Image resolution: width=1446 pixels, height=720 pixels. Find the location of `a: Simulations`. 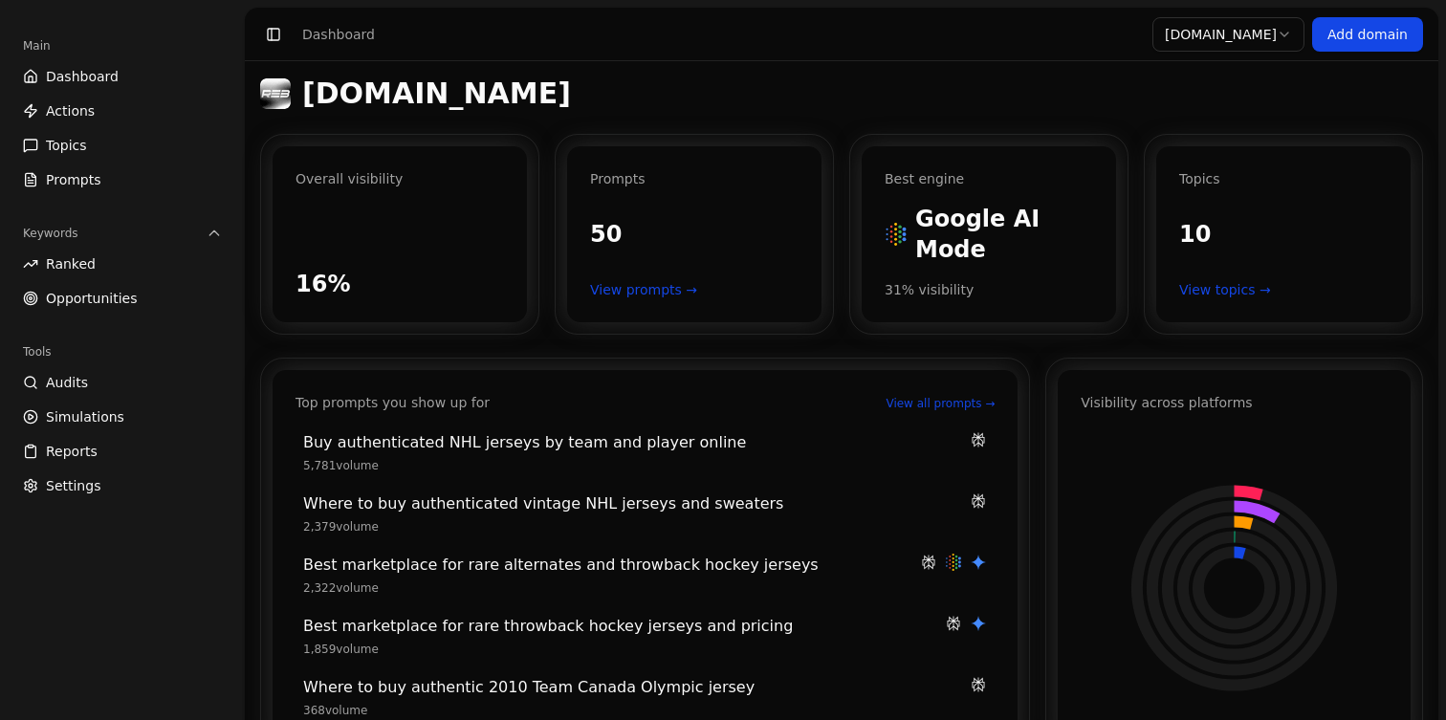

a: Simulations is located at coordinates (122, 417).